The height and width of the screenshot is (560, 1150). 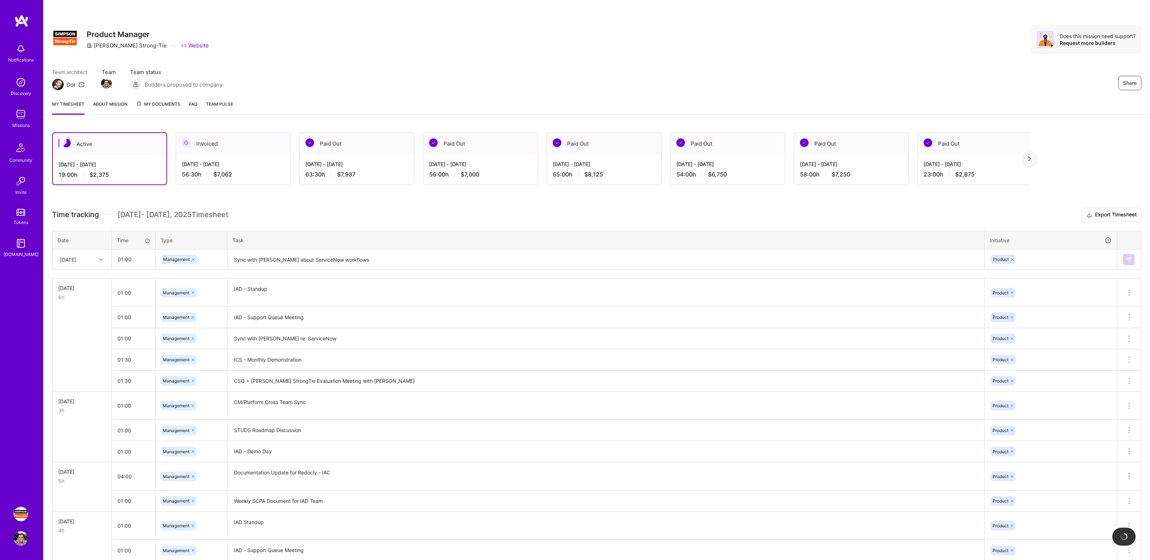 I want to click on th: Type, so click(x=192, y=240).